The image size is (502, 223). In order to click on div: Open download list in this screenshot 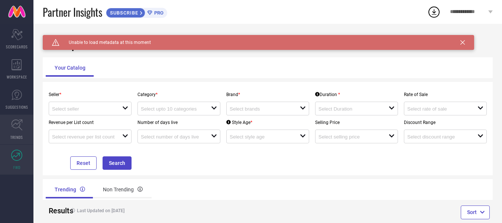, I will do `click(434, 12)`.